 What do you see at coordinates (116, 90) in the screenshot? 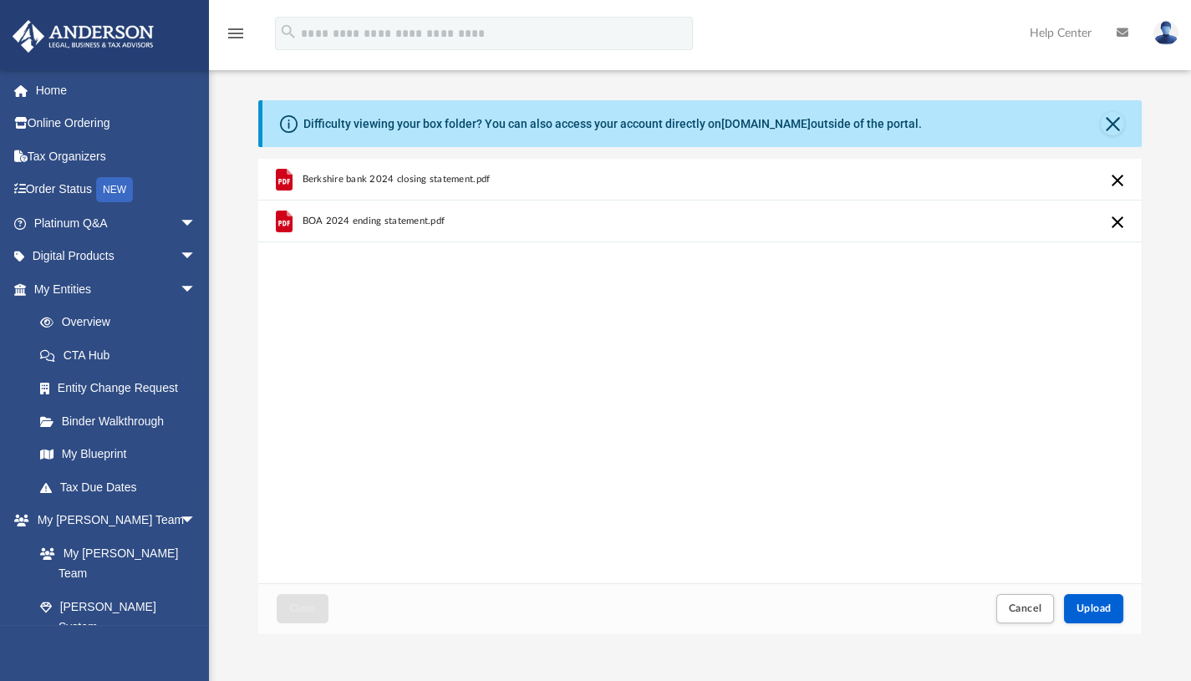
I see `a: Home` at bounding box center [116, 90].